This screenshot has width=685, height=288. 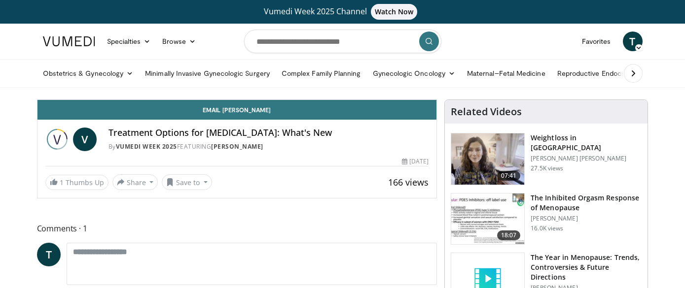 What do you see at coordinates (486, 112) in the screenshot?
I see `h4: Related Videos` at bounding box center [486, 112].